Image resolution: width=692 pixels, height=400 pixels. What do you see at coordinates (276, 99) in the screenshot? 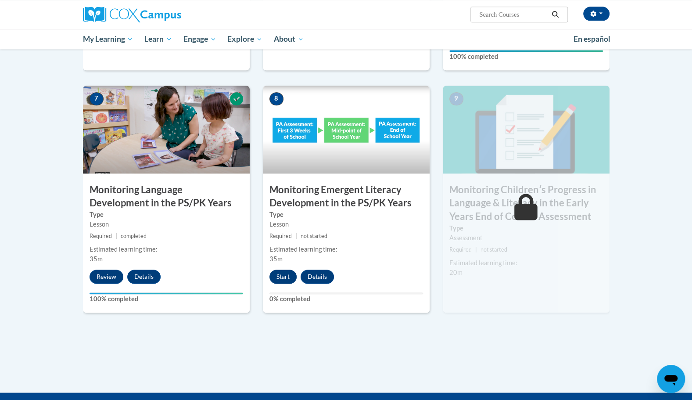
I see `span: 8` at bounding box center [276, 99].